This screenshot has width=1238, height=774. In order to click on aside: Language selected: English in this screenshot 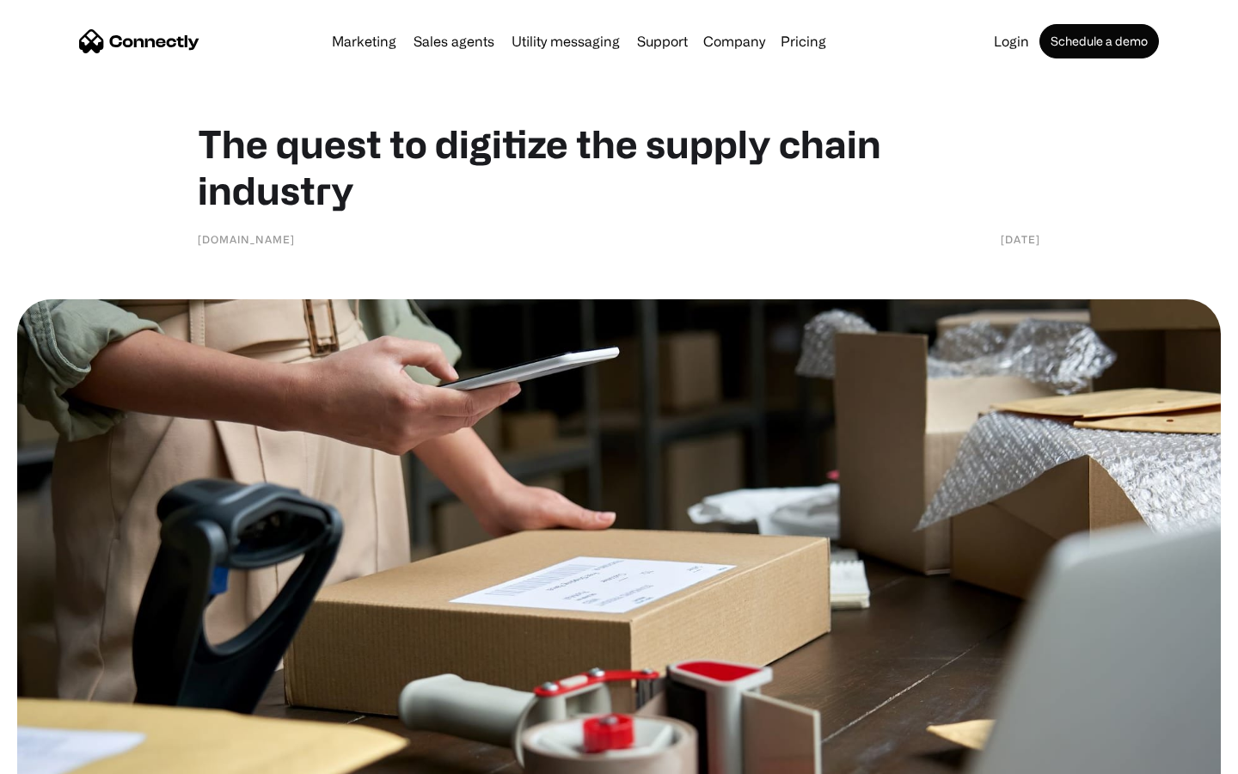, I will do `click(60, 756)`.